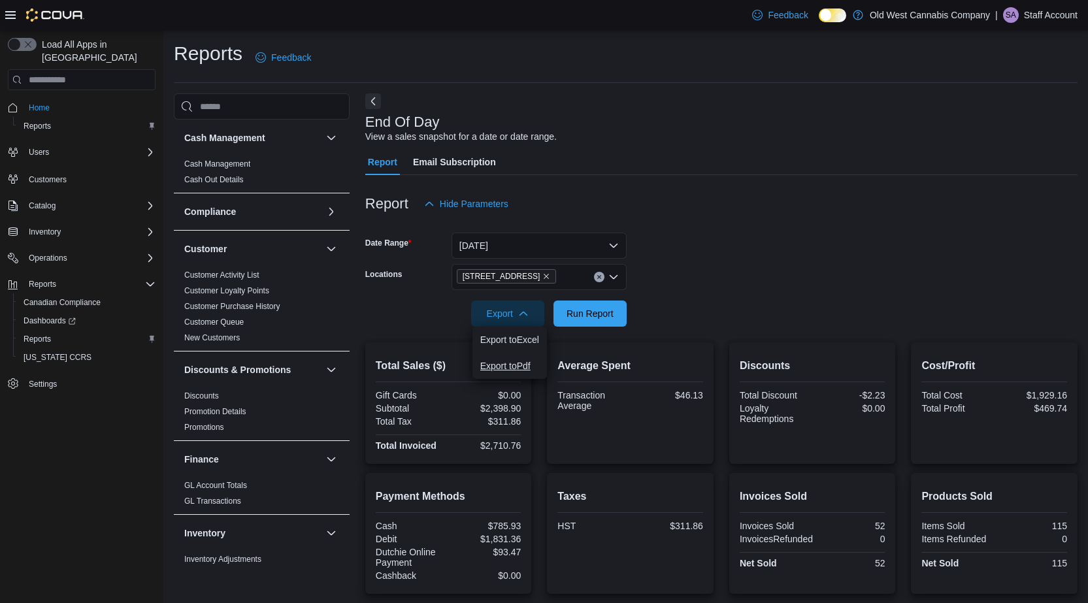  What do you see at coordinates (87, 358) in the screenshot?
I see `span: Washington CCRS` at bounding box center [87, 358].